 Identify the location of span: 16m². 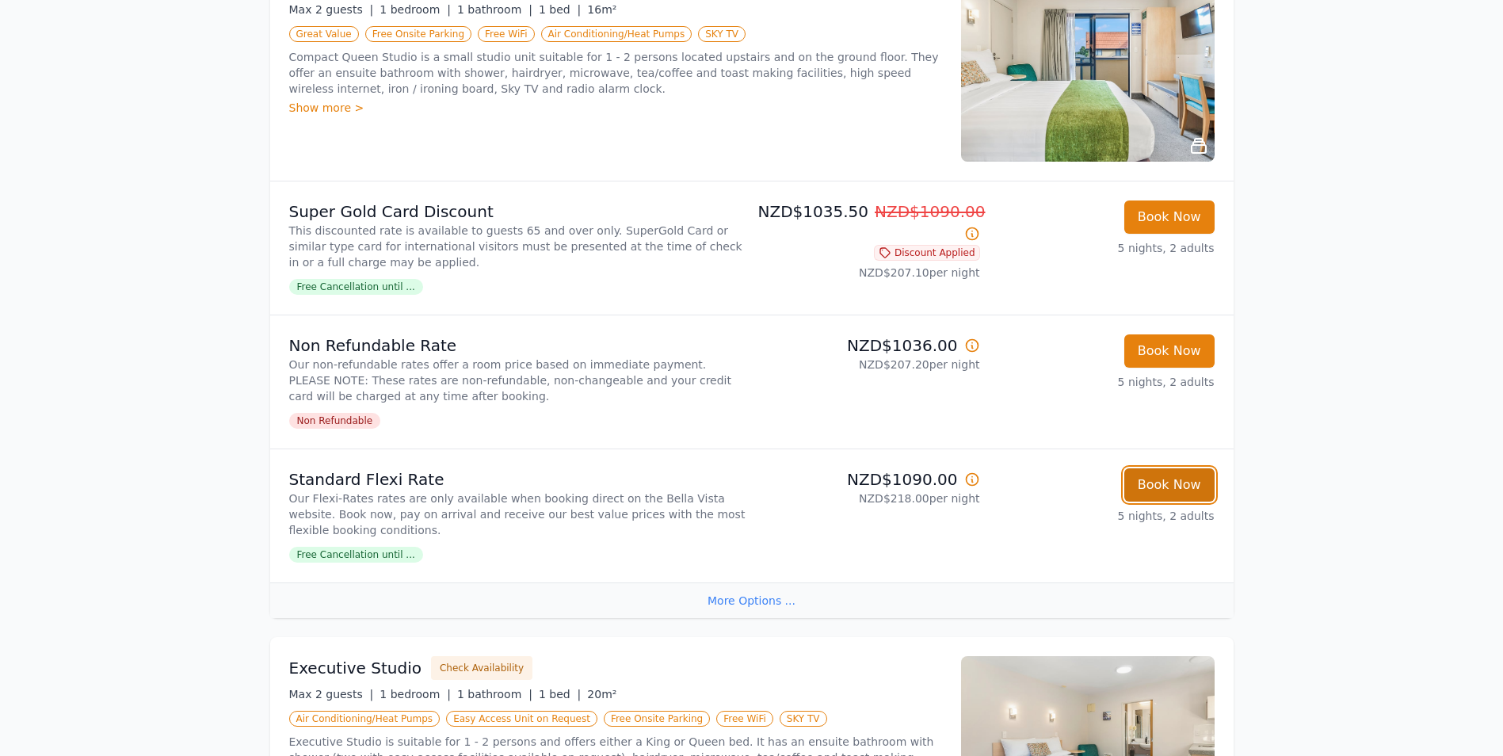
(601, 10).